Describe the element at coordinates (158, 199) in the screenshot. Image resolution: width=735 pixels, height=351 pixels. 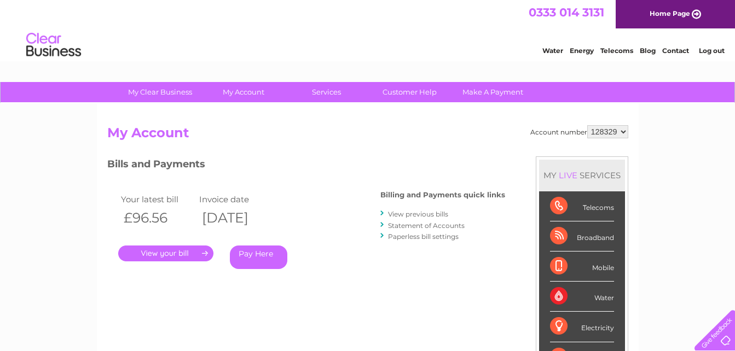
I see `td: Your latest bill` at that location.